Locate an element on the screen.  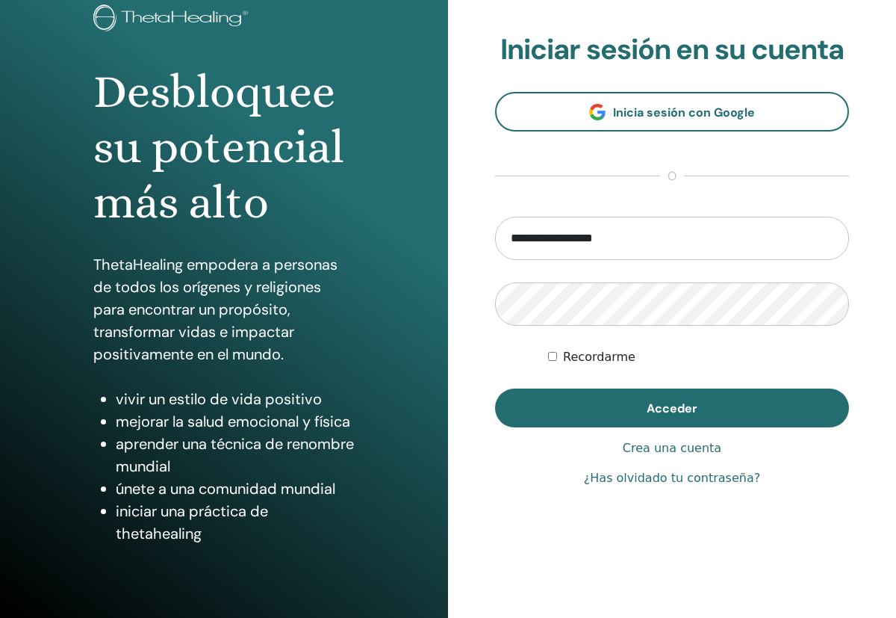
button: Acceder is located at coordinates (672, 408).